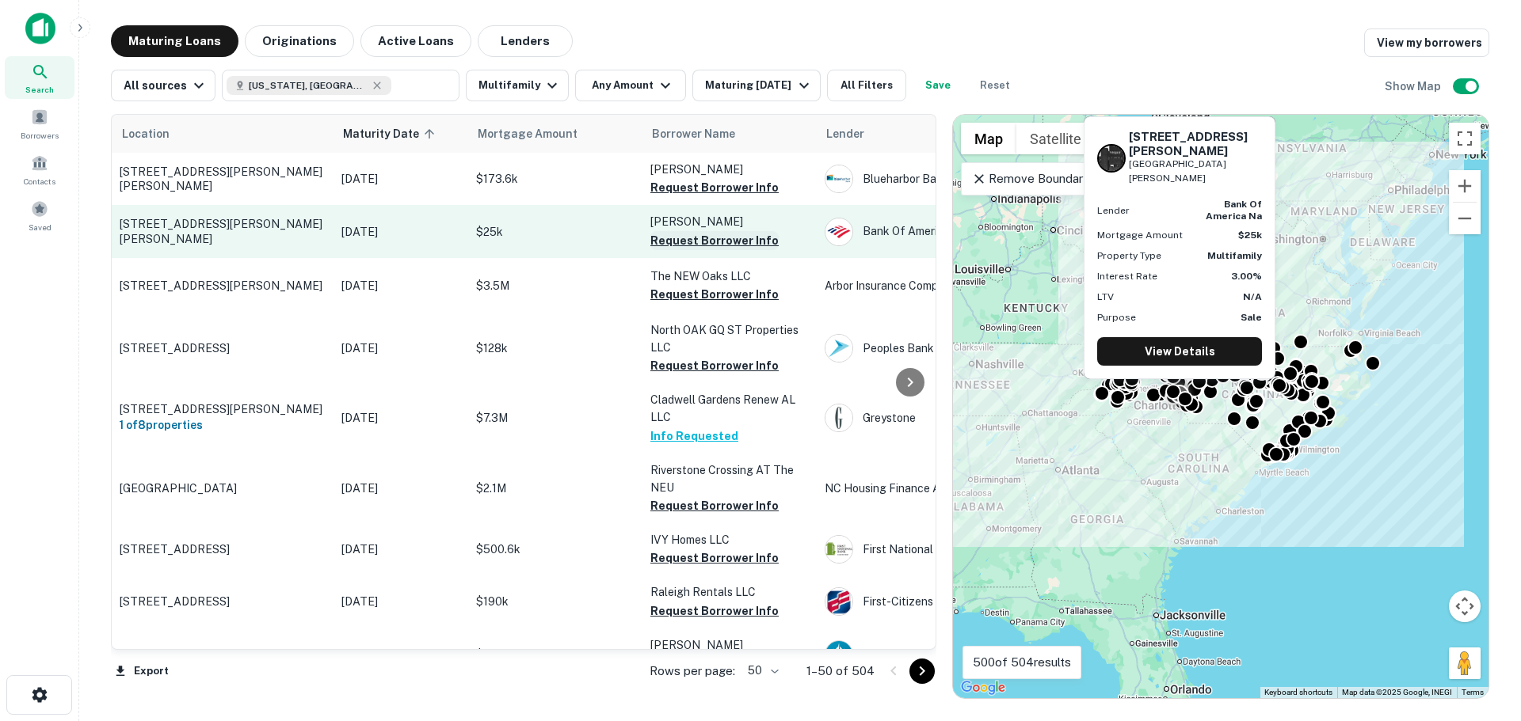  I want to click on span: Map data ©2025 Google, INEGI, so click(1396, 692).